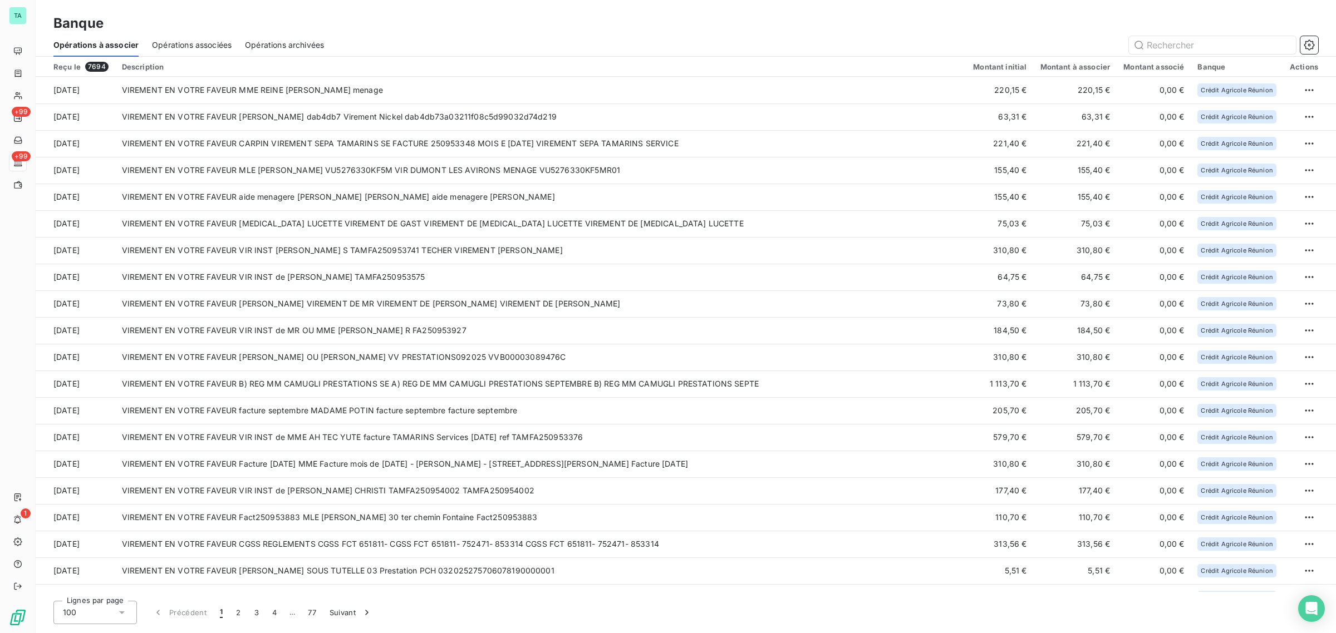  What do you see at coordinates (1303, 67) in the screenshot?
I see `div: Actions` at bounding box center [1303, 67].